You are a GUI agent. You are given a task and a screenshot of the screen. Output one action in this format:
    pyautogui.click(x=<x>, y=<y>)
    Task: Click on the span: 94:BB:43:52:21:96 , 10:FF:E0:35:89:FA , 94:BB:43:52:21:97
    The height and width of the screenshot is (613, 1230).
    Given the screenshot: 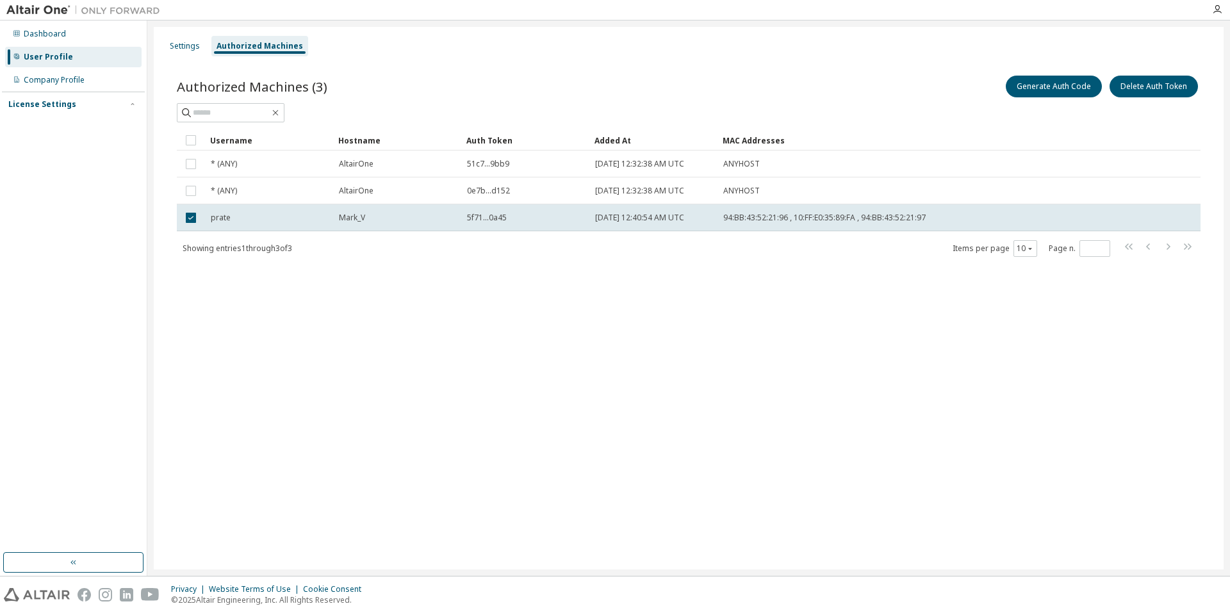 What is the action you would take?
    pyautogui.click(x=824, y=218)
    